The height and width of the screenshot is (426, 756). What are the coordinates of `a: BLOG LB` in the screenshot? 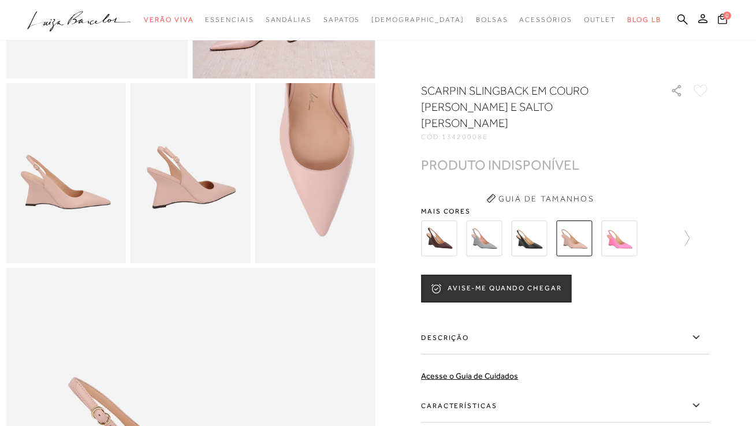 It's located at (644, 20).